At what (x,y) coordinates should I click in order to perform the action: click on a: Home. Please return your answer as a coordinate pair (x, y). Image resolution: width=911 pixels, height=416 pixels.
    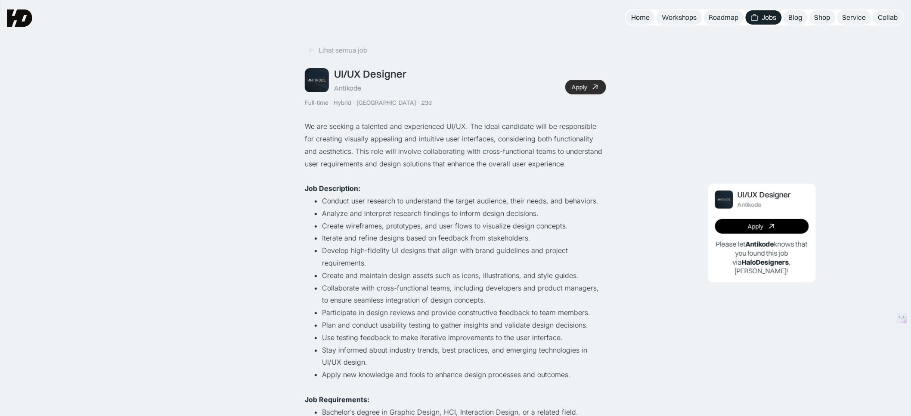
    Looking at the image, I should click on (640, 17).